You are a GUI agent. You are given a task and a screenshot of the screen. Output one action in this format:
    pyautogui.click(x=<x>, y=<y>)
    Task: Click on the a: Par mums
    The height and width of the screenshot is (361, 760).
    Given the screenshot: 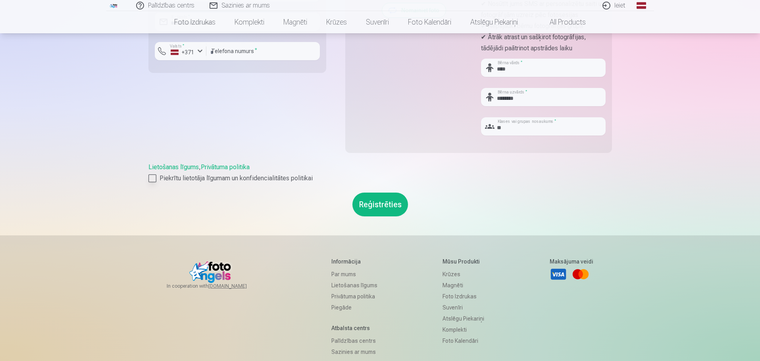 What is the action you would take?
    pyautogui.click(x=354, y=275)
    